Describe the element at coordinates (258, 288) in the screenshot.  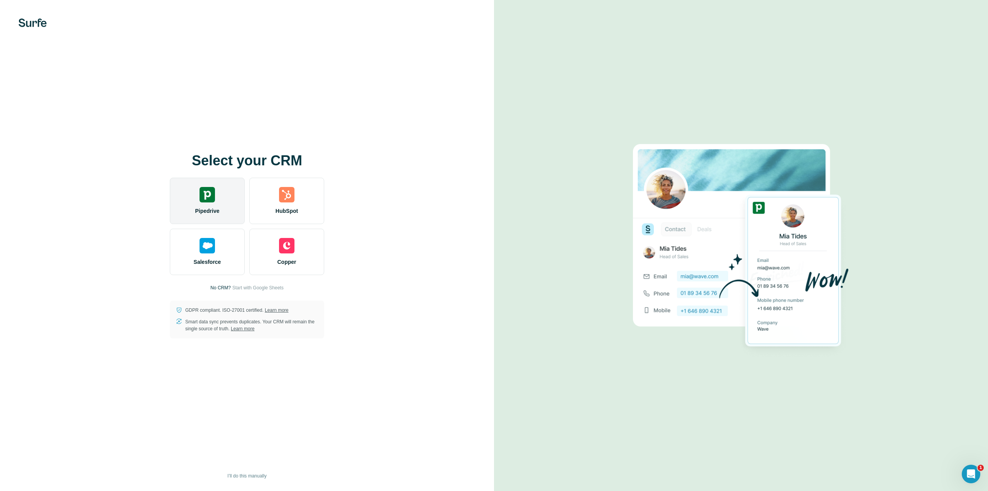
I see `span: Start with Google Sheets` at that location.